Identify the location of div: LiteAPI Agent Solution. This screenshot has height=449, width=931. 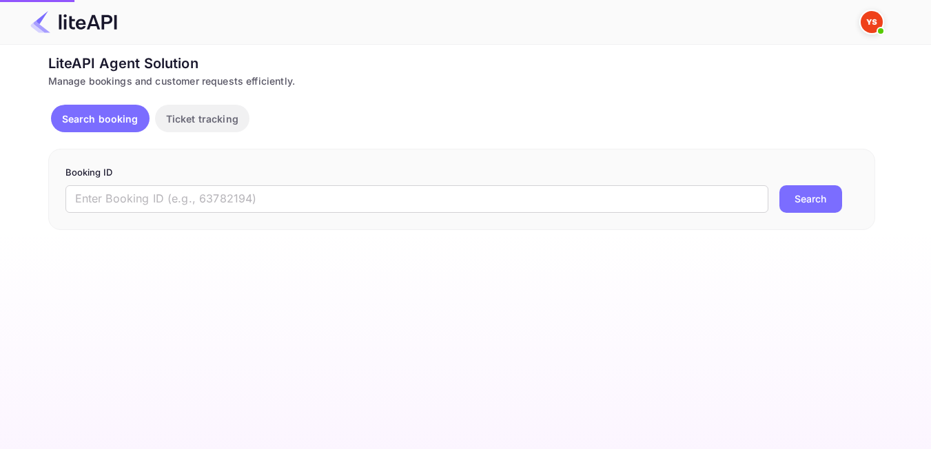
(462, 63).